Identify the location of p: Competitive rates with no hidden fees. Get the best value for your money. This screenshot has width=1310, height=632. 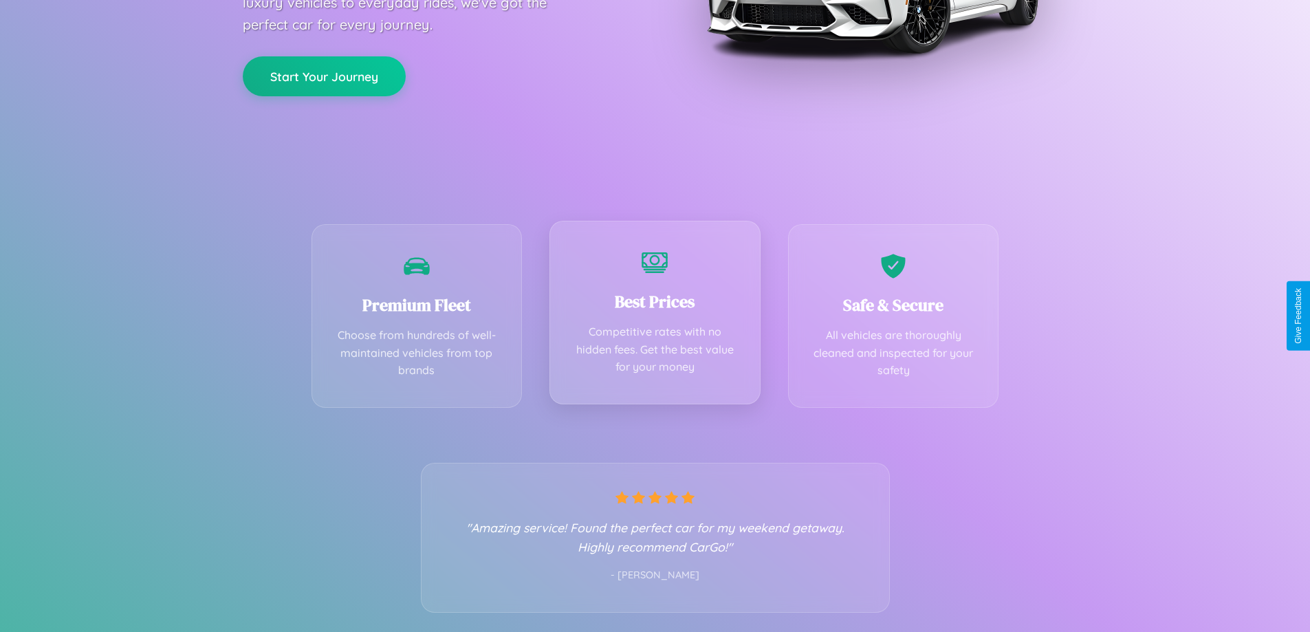
(655, 349).